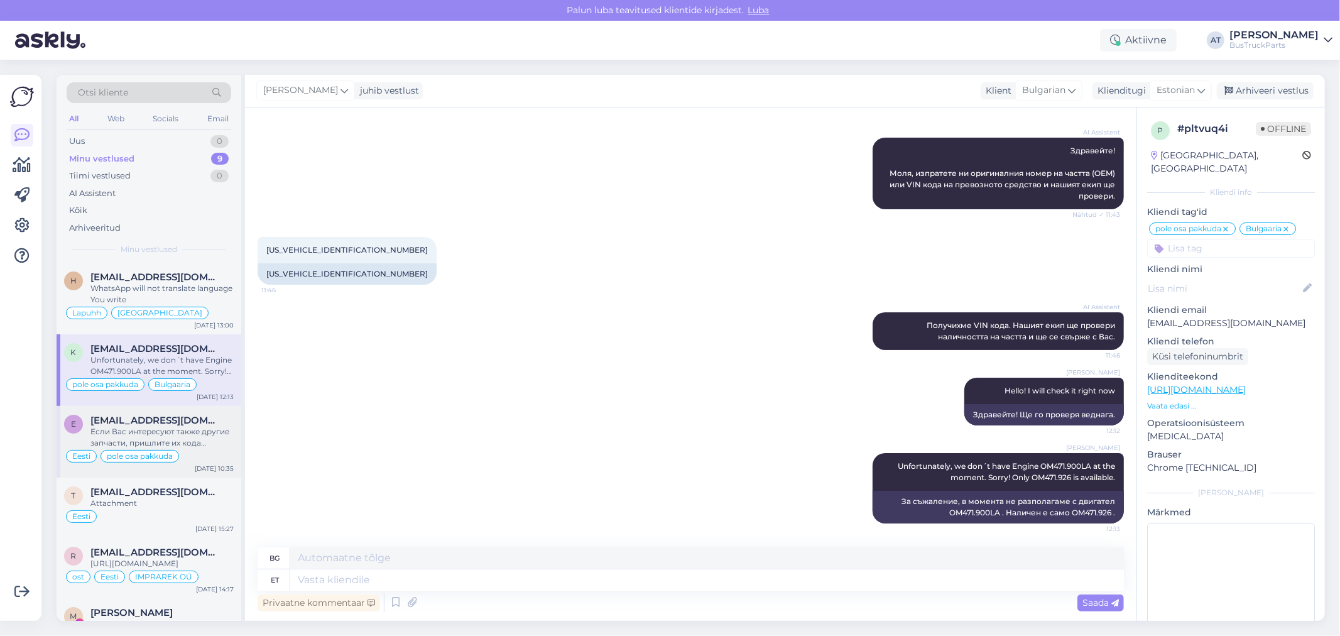  What do you see at coordinates (1139, 40) in the screenshot?
I see `div: Aktiivne` at bounding box center [1139, 40].